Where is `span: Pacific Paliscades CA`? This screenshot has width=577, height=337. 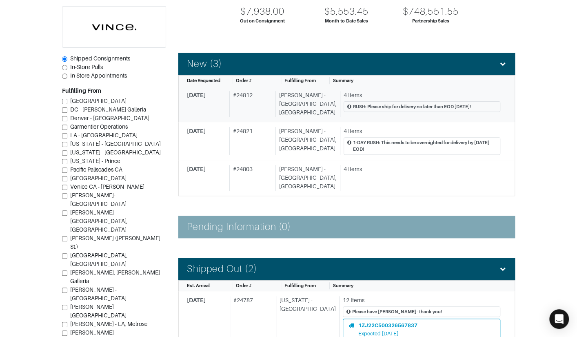 span: Pacific Paliscades CA is located at coordinates (96, 169).